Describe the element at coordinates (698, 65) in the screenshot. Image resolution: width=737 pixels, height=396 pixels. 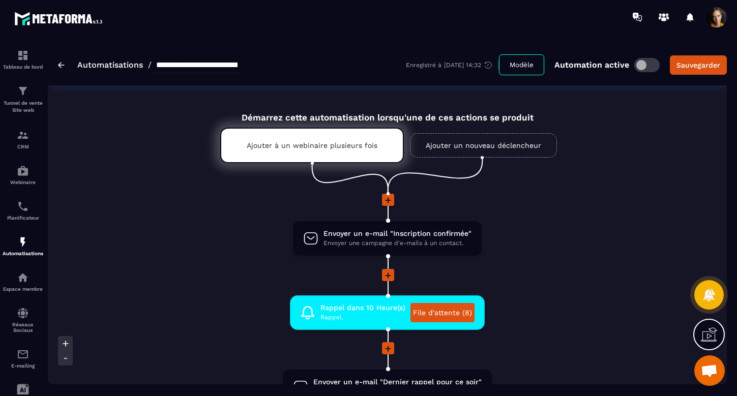
I see `div: Sauvegarder` at that location.